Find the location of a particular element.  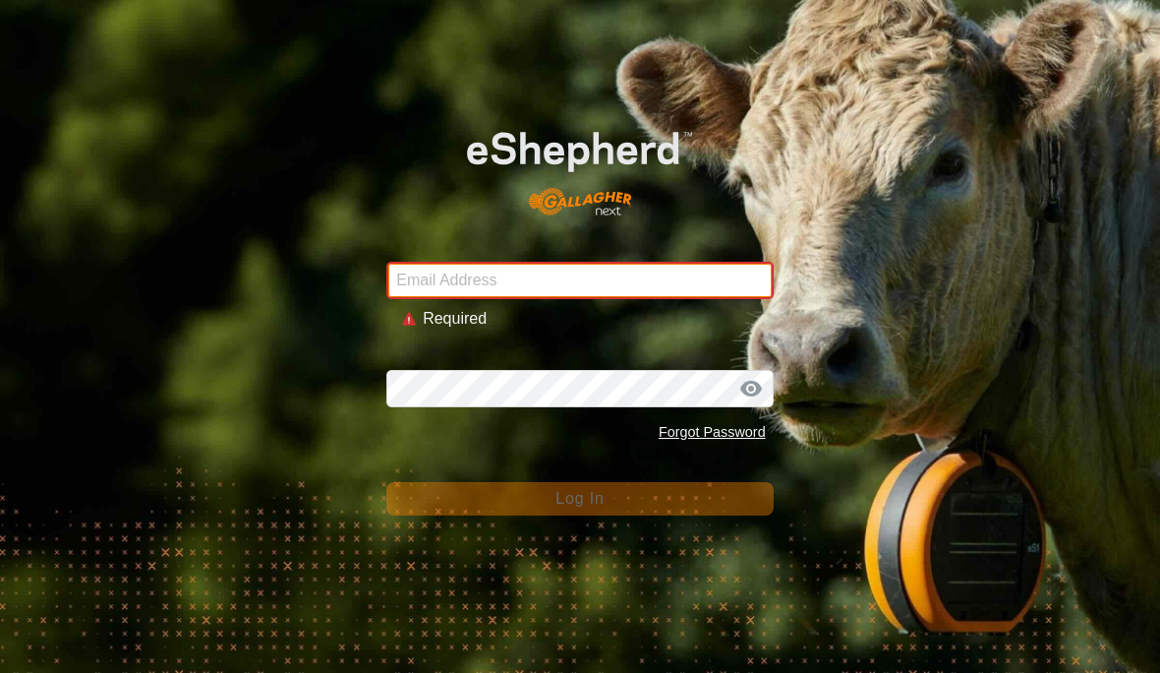

img: E-shepherd Logo is located at coordinates (580, 165).